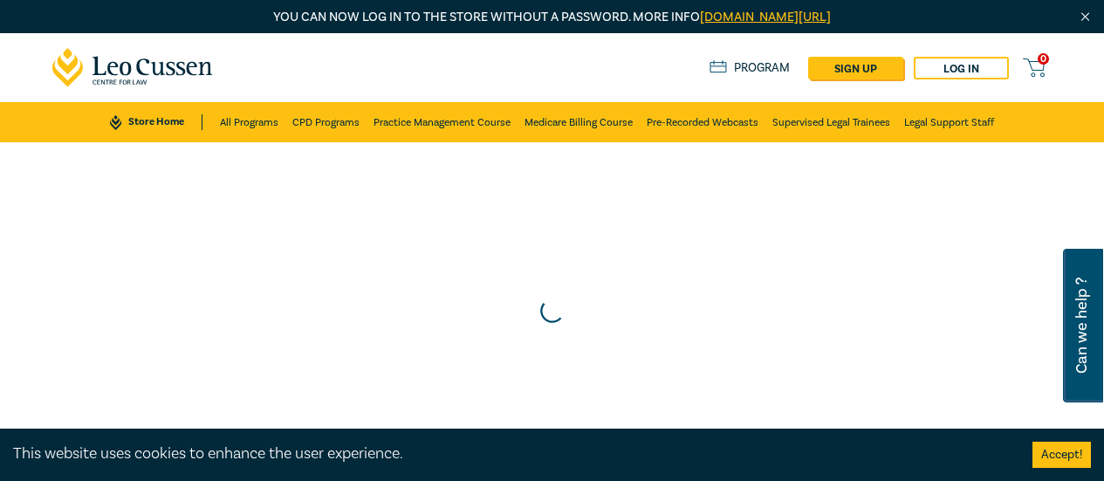 The height and width of the screenshot is (481, 1104). I want to click on span: 0, so click(1043, 58).